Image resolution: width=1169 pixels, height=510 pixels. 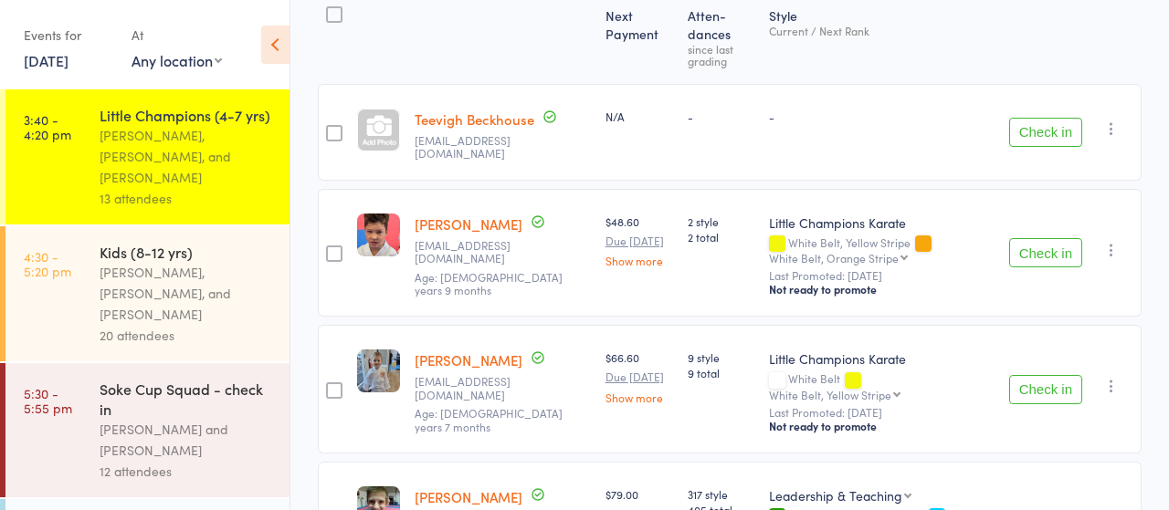 What do you see at coordinates (186, 198) in the screenshot?
I see `div: 13 attendees` at bounding box center [186, 198].